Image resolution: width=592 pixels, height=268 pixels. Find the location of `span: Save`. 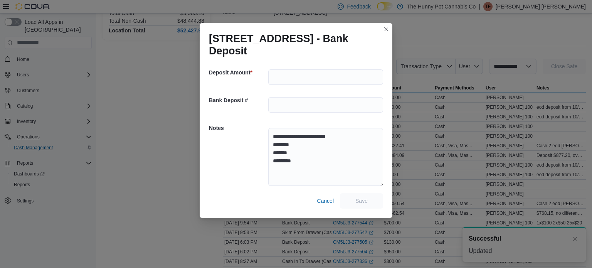

span: Save is located at coordinates (361, 201).